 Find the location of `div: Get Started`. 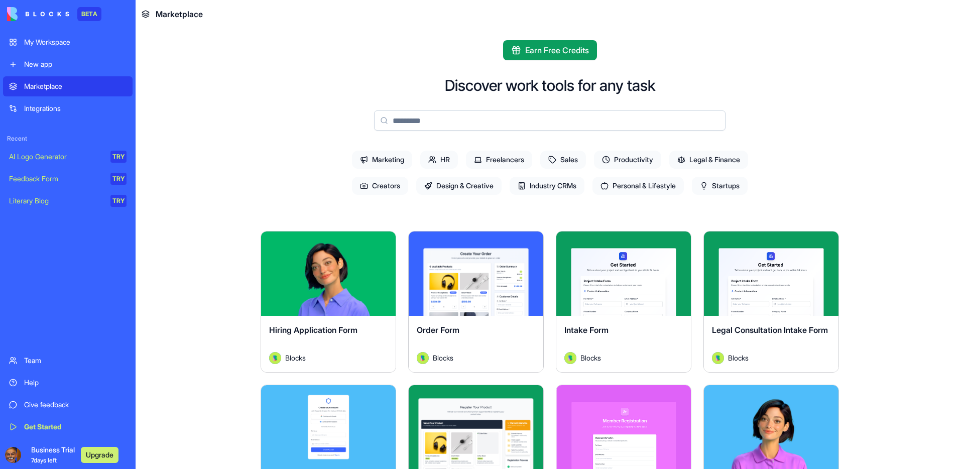

div: Get Started is located at coordinates (75, 427).